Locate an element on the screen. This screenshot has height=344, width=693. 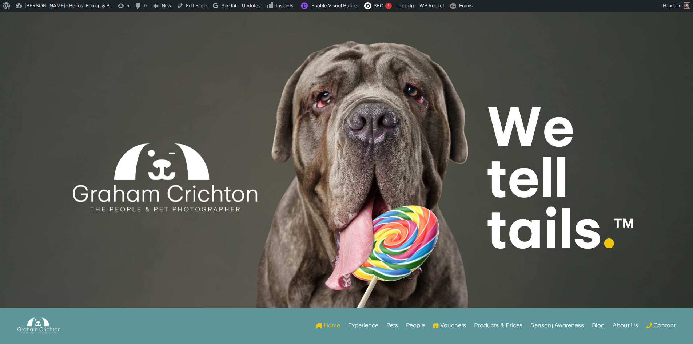
a: Experience is located at coordinates (363, 325).